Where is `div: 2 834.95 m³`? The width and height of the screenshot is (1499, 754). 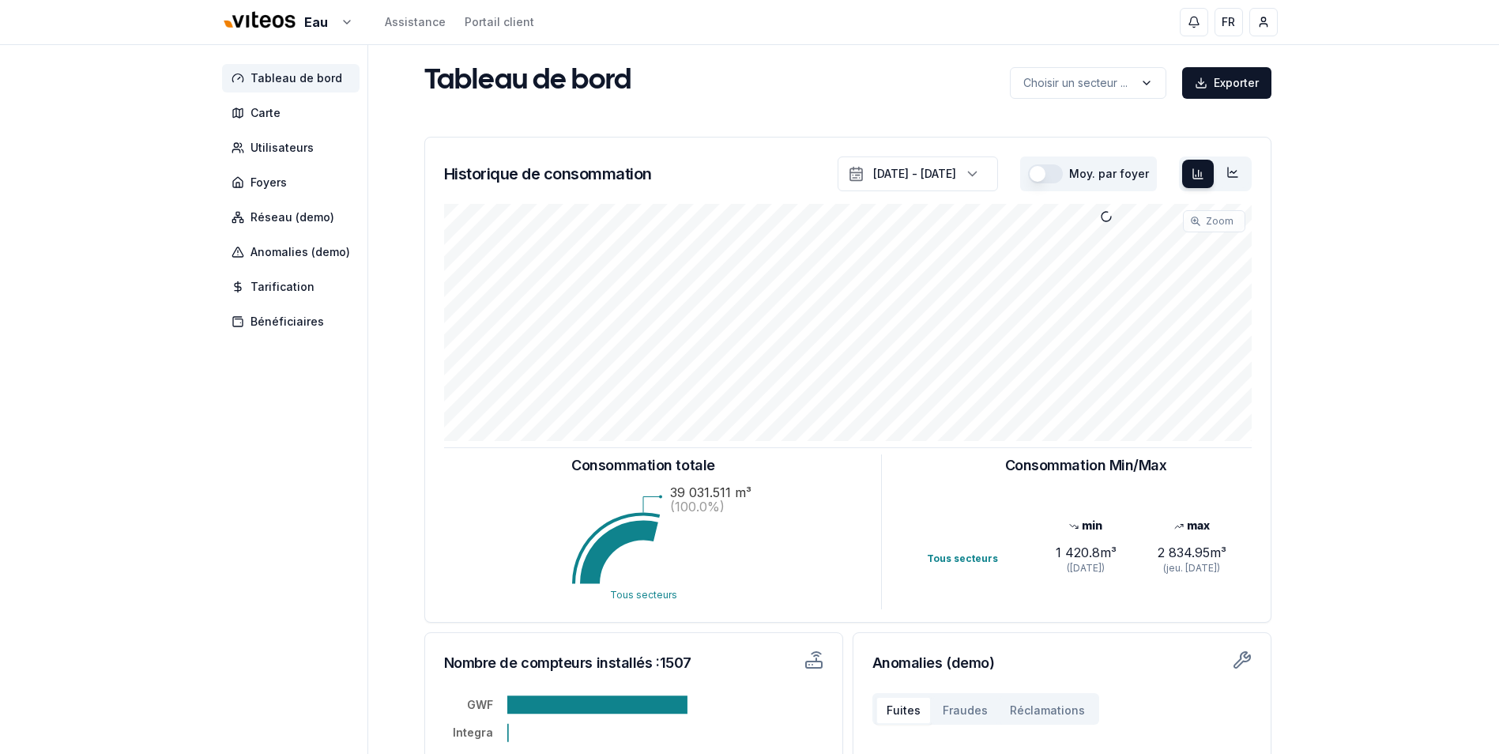
div: 2 834.95 m³ is located at coordinates (1192, 552).